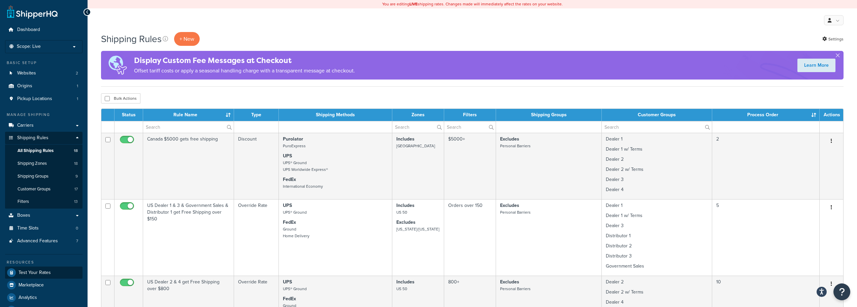 The height and width of the screenshot is (307, 857). I want to click on span: Dashboard, so click(29, 30).